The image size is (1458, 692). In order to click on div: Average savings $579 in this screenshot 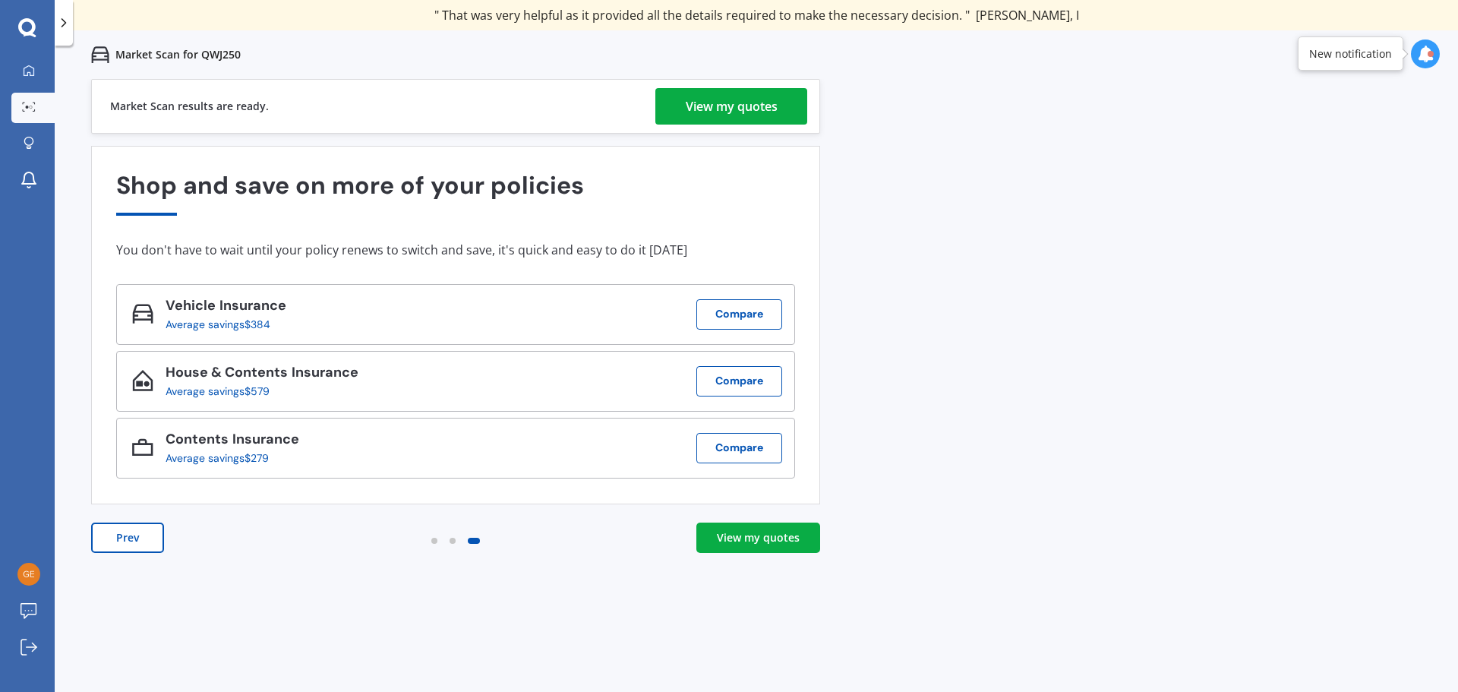, I will do `click(256, 391)`.